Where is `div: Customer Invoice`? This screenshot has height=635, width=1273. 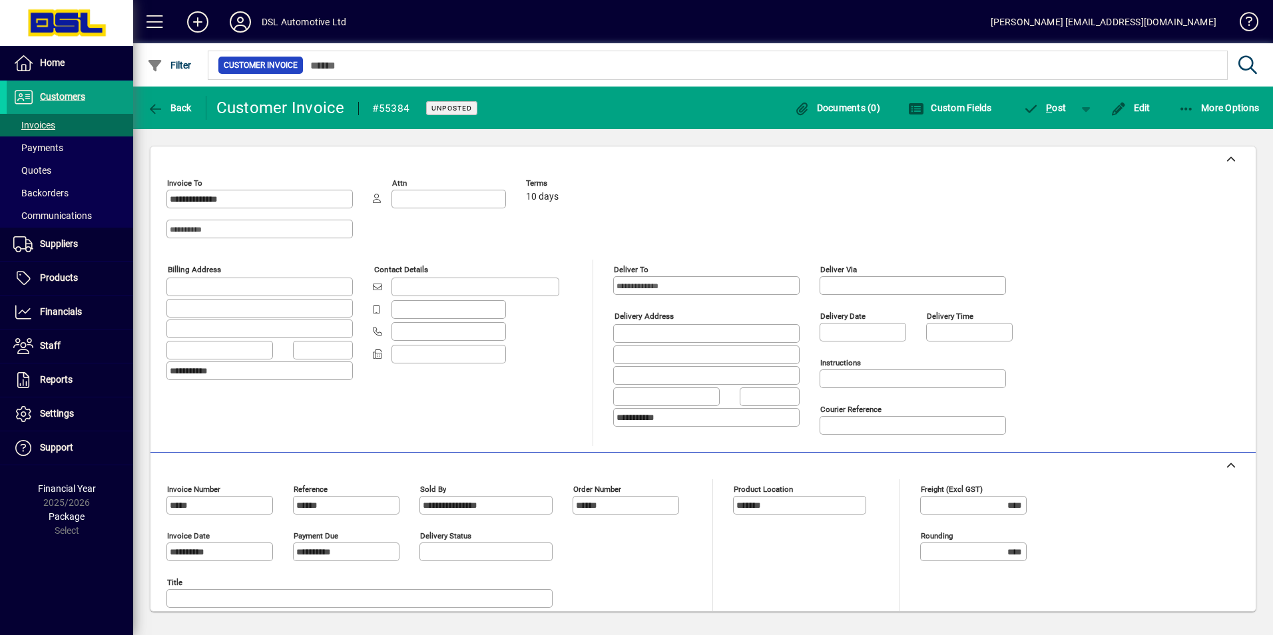
div: Customer Invoice is located at coordinates (280, 108).